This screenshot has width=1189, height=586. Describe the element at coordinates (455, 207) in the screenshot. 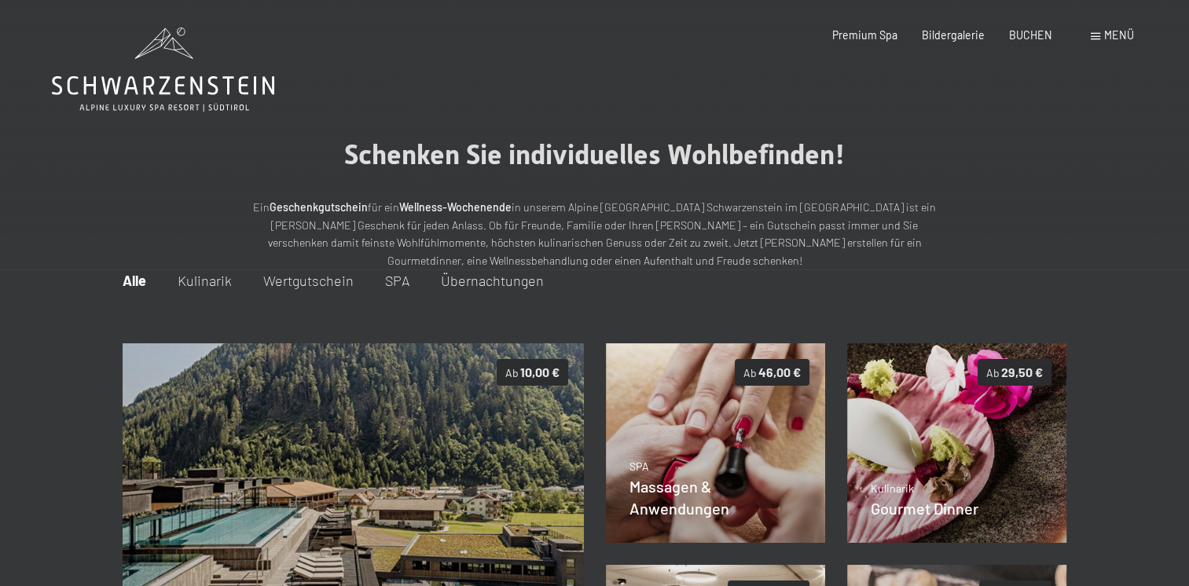

I see `strong: Wellness-Wochenende` at that location.